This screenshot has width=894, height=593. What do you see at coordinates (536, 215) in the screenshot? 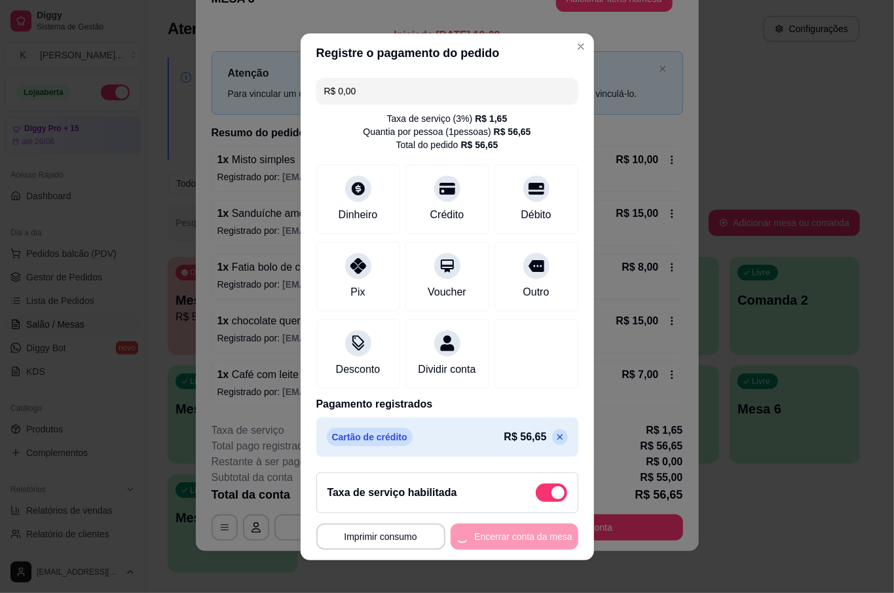
I see `div: Débito` at bounding box center [536, 215].